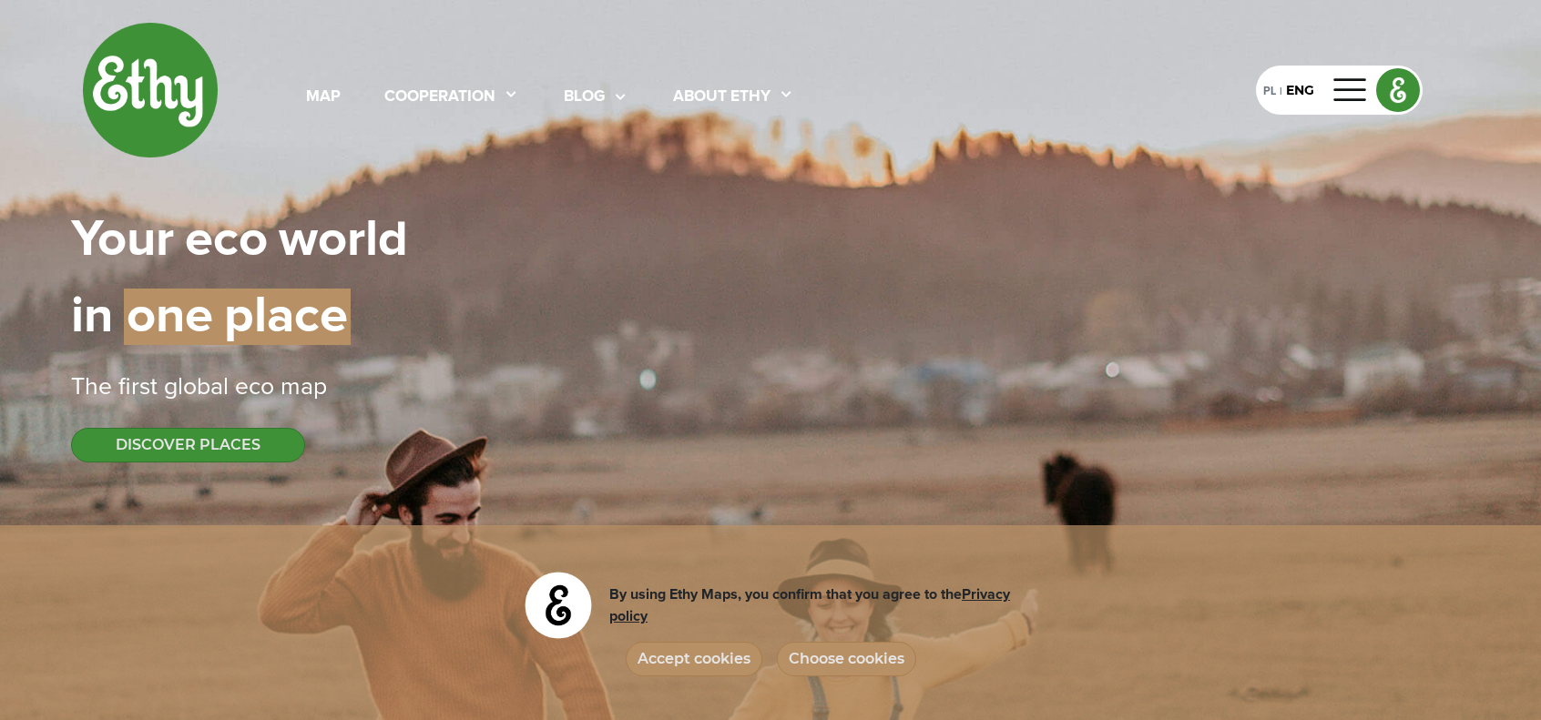  I want to click on div: About ethy, so click(721, 97).